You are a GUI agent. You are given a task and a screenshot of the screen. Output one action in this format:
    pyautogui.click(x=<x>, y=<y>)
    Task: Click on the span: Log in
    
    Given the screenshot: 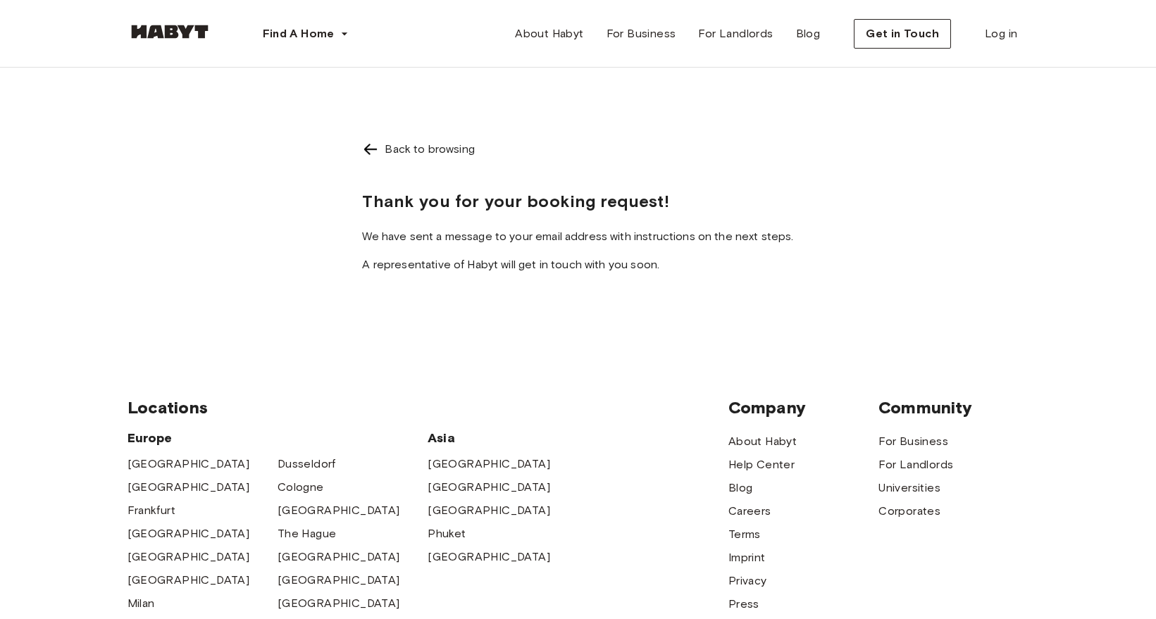 What is the action you would take?
    pyautogui.click(x=1001, y=34)
    